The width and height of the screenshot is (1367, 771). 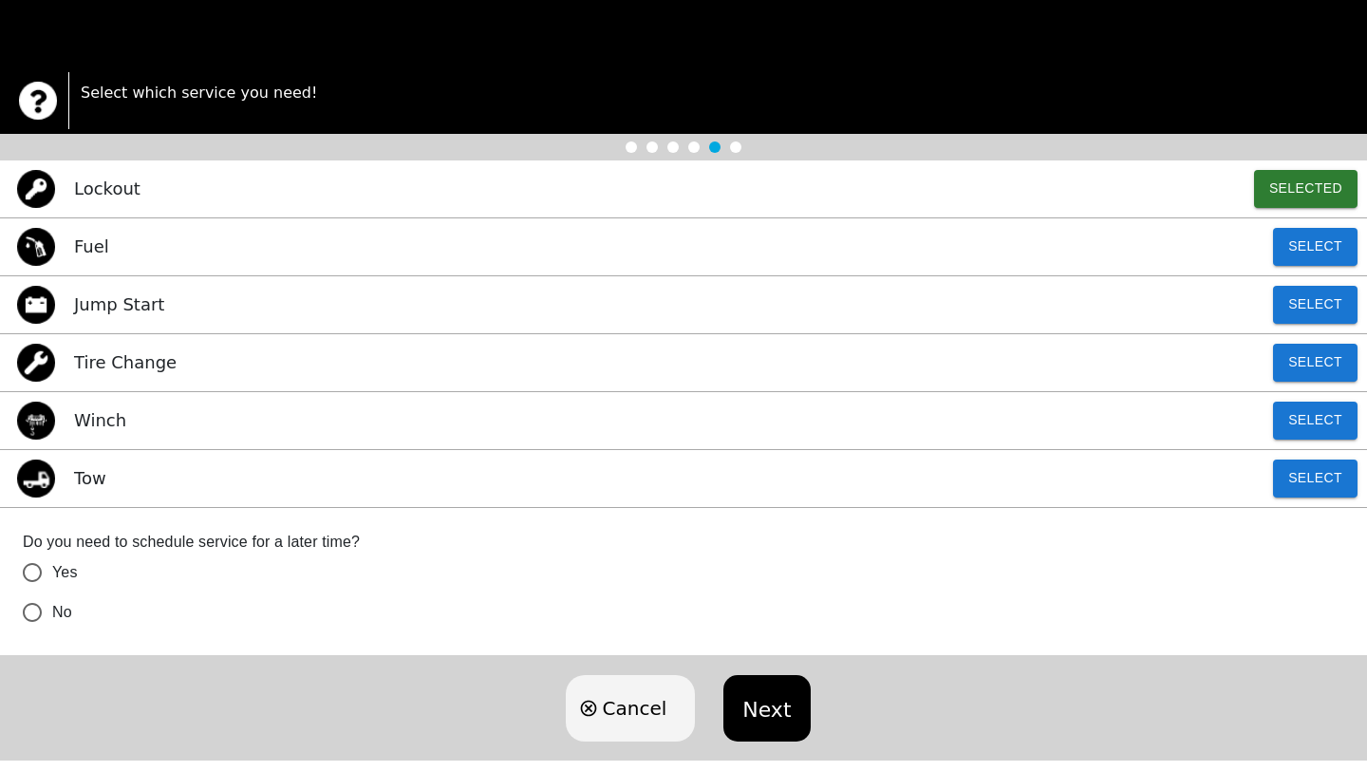 I want to click on img: flat tire icon, so click(x=36, y=363).